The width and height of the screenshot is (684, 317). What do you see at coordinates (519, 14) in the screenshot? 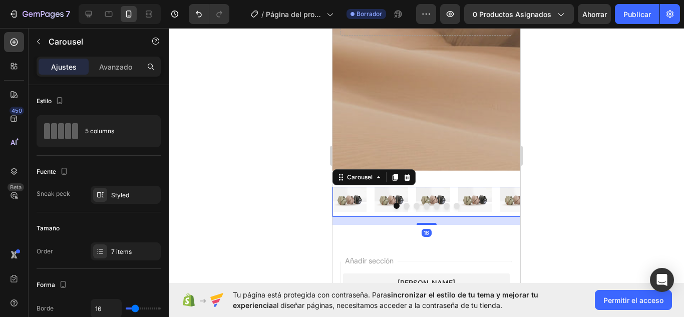
I see `button: 0 productos asignados` at bounding box center [519, 14].